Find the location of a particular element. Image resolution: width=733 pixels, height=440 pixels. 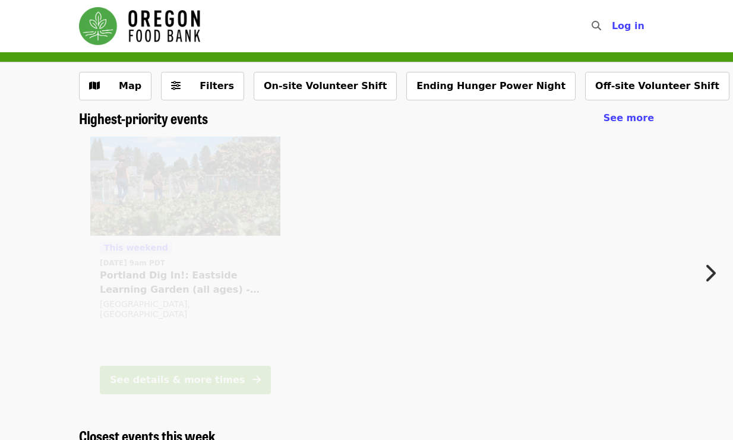

i: arrow-right icon is located at coordinates (257, 379).